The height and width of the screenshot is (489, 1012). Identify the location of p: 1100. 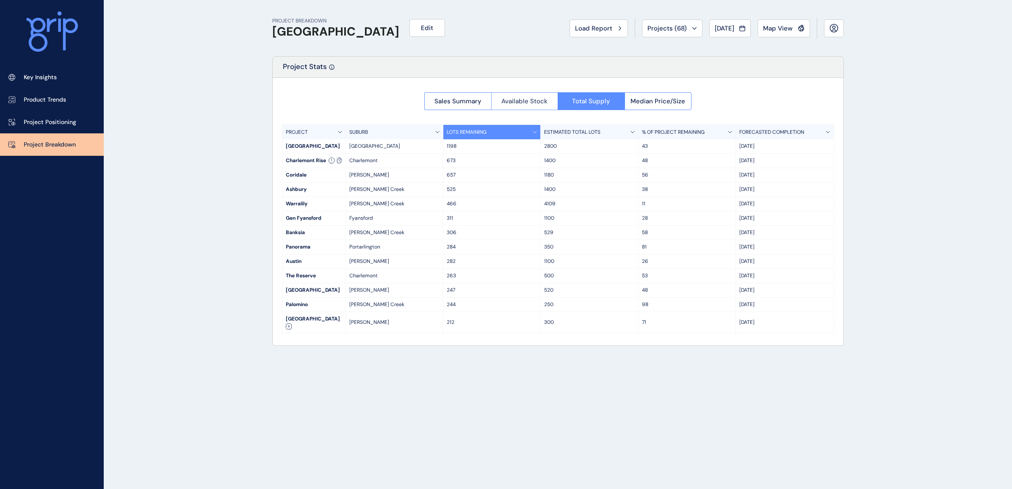
(589, 218).